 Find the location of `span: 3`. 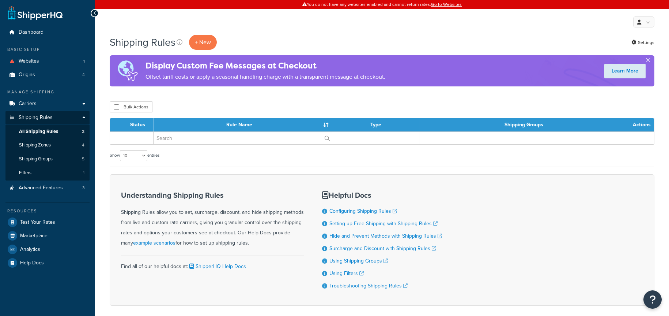

span: 3 is located at coordinates (83, 188).